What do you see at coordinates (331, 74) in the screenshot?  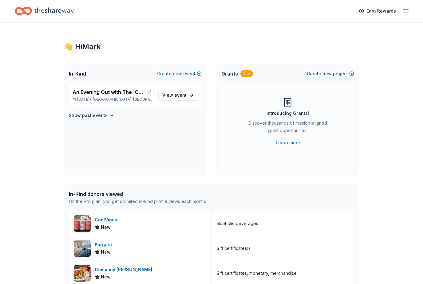 I see `button: Createnewproject` at bounding box center [331, 74].